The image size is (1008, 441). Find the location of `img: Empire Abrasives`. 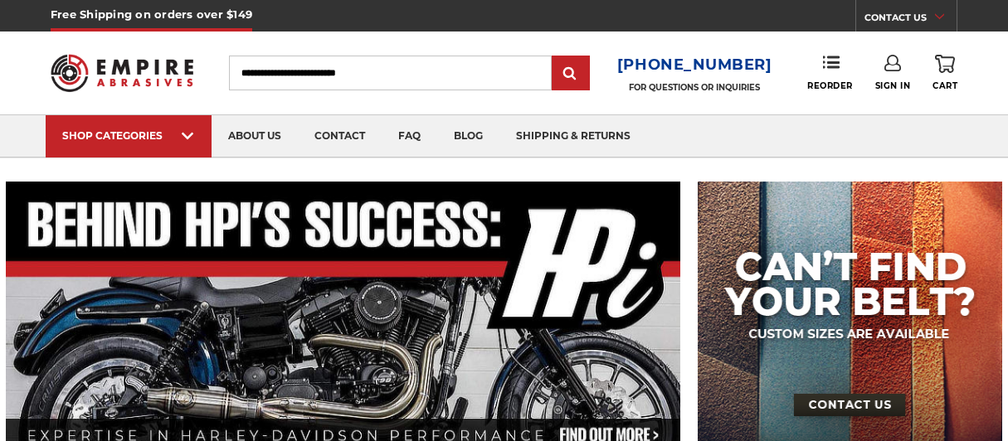

img: Empire Abrasives is located at coordinates (122, 72).